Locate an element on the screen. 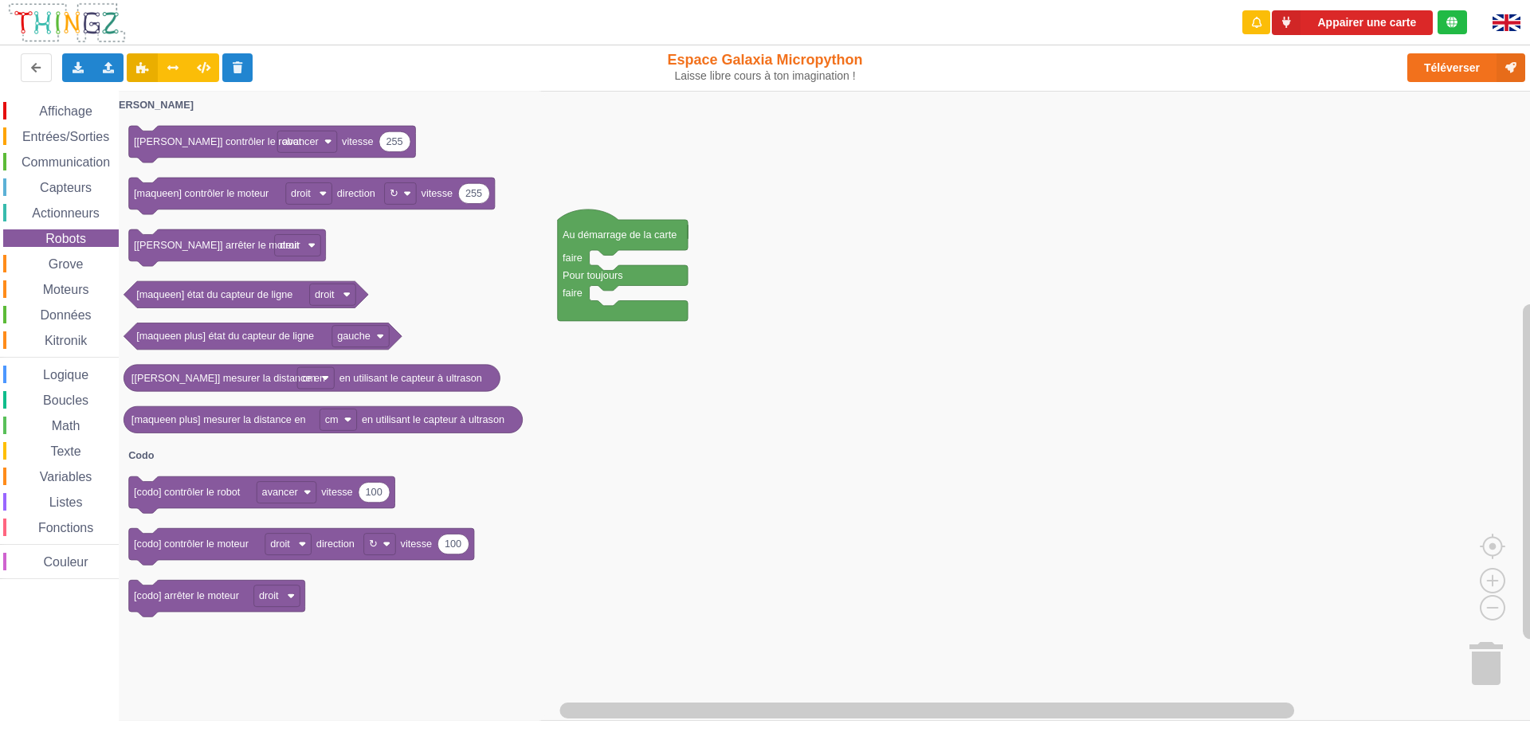 Image resolution: width=1530 pixels, height=732 pixels. span: Boucles is located at coordinates (65, 400).